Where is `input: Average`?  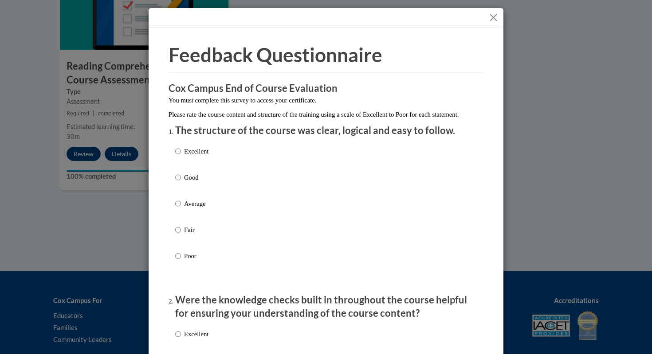 input: Average is located at coordinates (178, 204).